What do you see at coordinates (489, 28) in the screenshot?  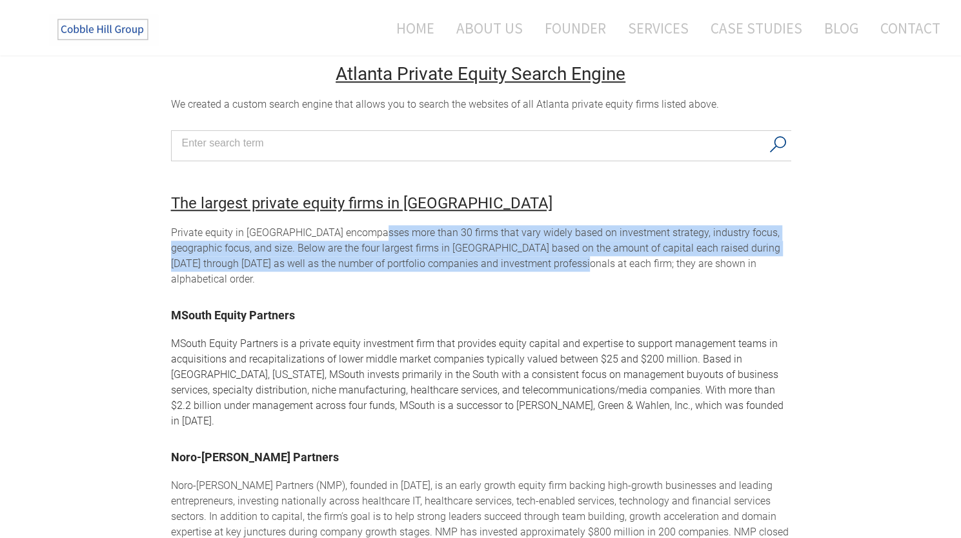 I see `a: About Us` at bounding box center [489, 28].